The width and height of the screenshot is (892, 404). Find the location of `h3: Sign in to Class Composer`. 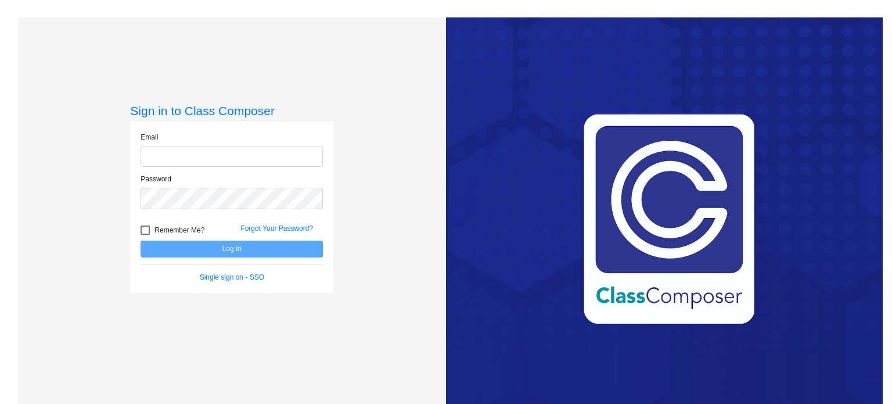

h3: Sign in to Class Composer is located at coordinates (232, 110).